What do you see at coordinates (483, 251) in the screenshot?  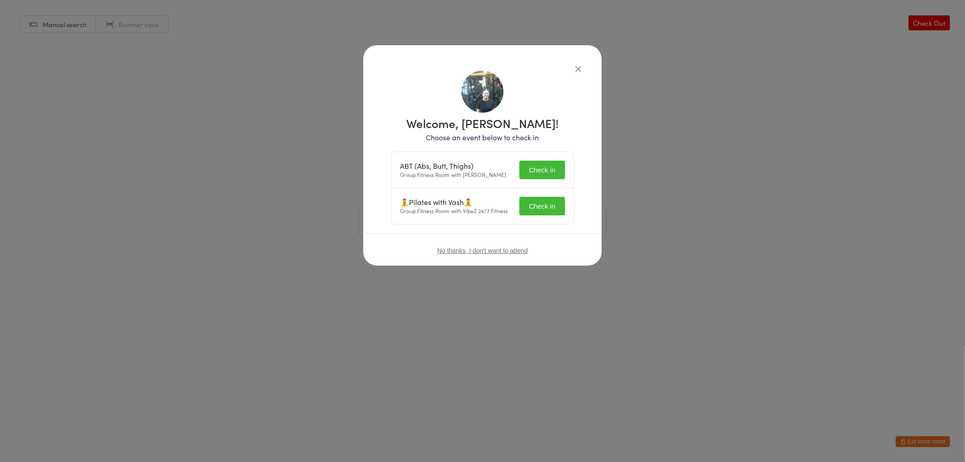 I see `span: No thanks, I don't want to attend` at bounding box center [483, 251].